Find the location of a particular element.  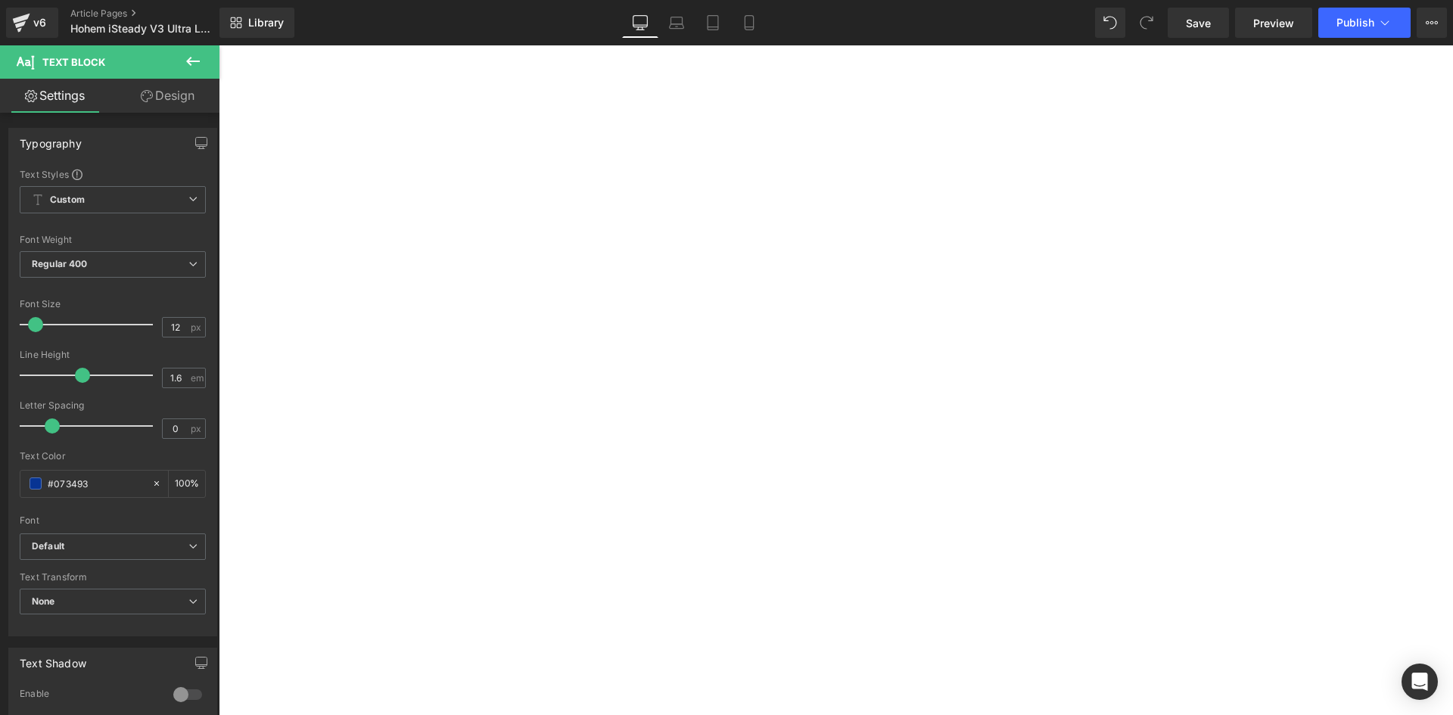

div: Typography is located at coordinates (51, 139).